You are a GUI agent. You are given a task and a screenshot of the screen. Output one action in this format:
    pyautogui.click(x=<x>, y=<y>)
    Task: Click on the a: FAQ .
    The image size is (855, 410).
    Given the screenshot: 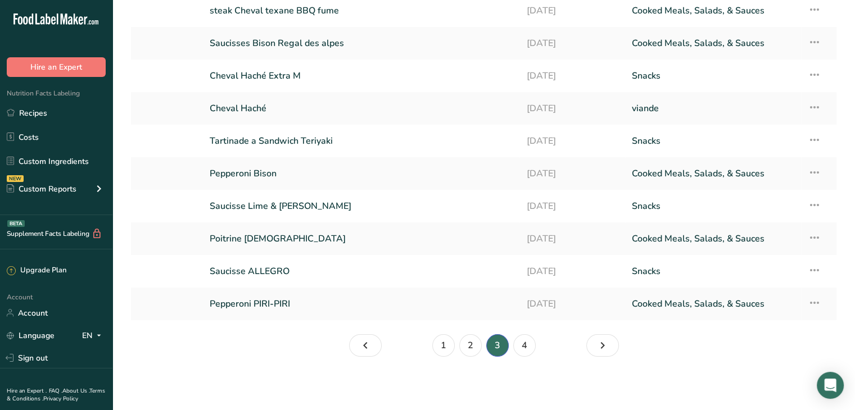 What is the action you would take?
    pyautogui.click(x=56, y=391)
    